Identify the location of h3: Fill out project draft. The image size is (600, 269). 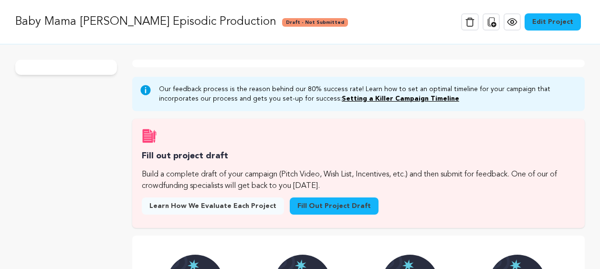
(359, 156).